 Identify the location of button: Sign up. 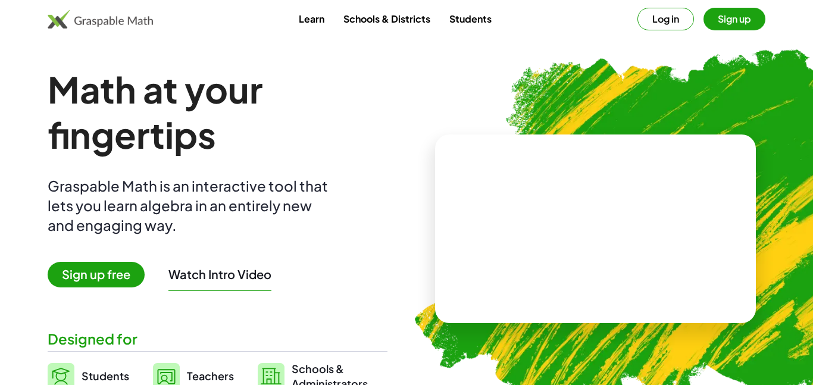
(735, 19).